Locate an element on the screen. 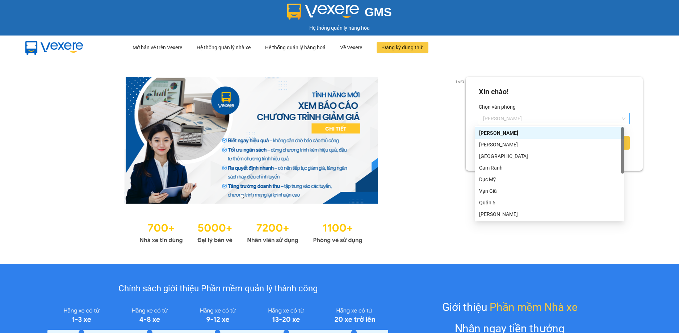  button: Đăng ký dùng thử is located at coordinates (403, 47).